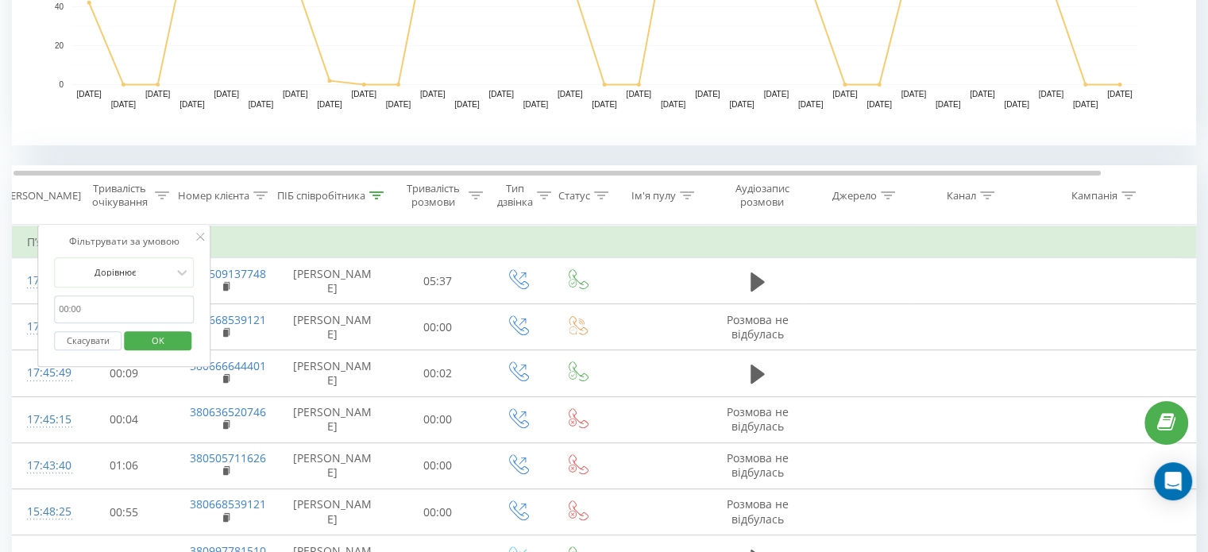 Image resolution: width=1208 pixels, height=552 pixels. I want to click on div: Аудіозапис розмови, so click(761, 195).